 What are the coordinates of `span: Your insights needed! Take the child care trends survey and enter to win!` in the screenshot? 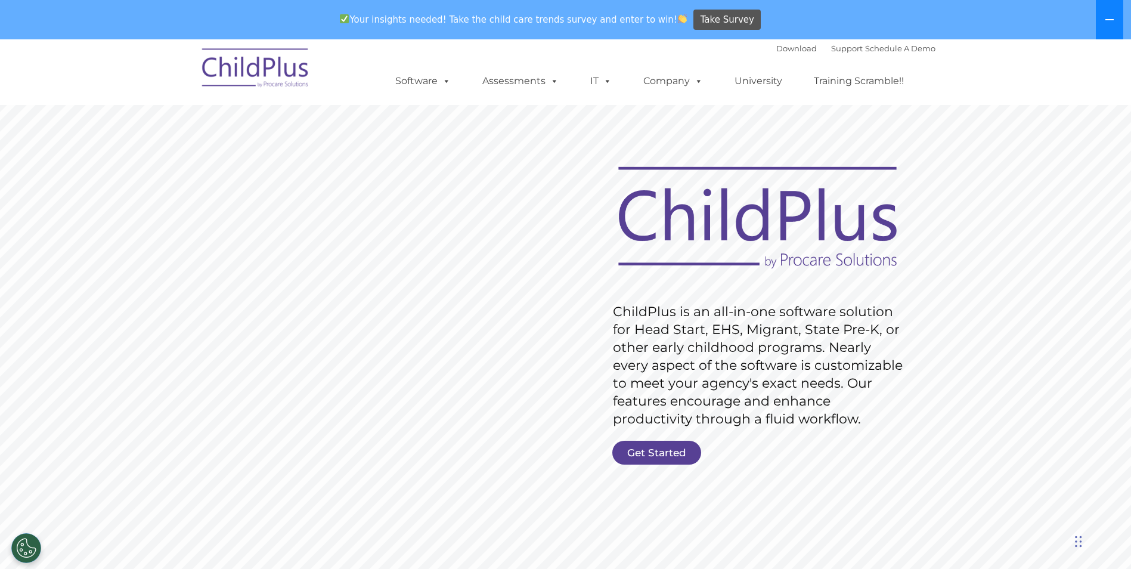 It's located at (513, 19).